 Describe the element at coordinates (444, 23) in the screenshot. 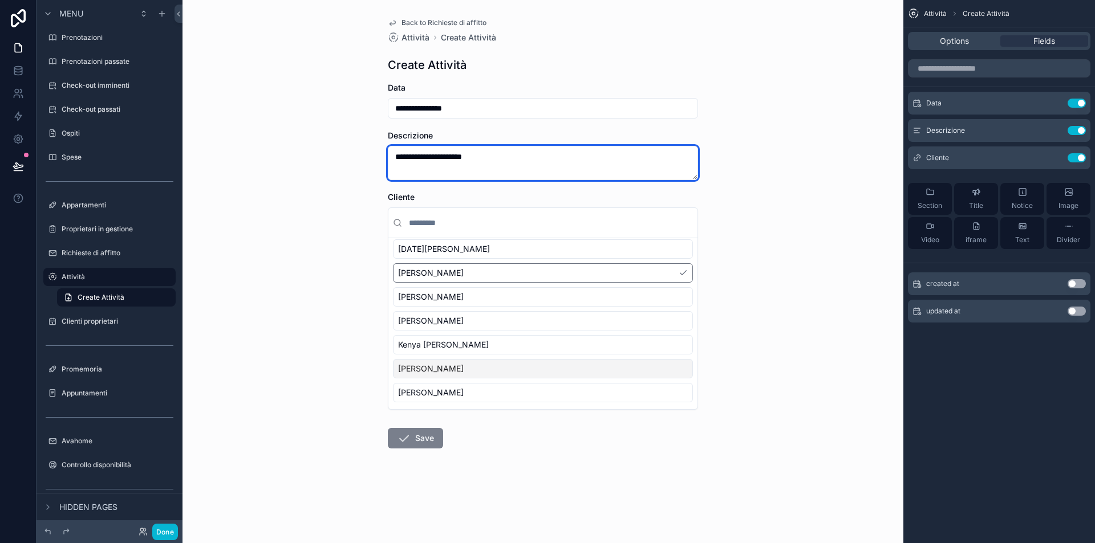

I see `span: Back to Richieste di affitto` at that location.